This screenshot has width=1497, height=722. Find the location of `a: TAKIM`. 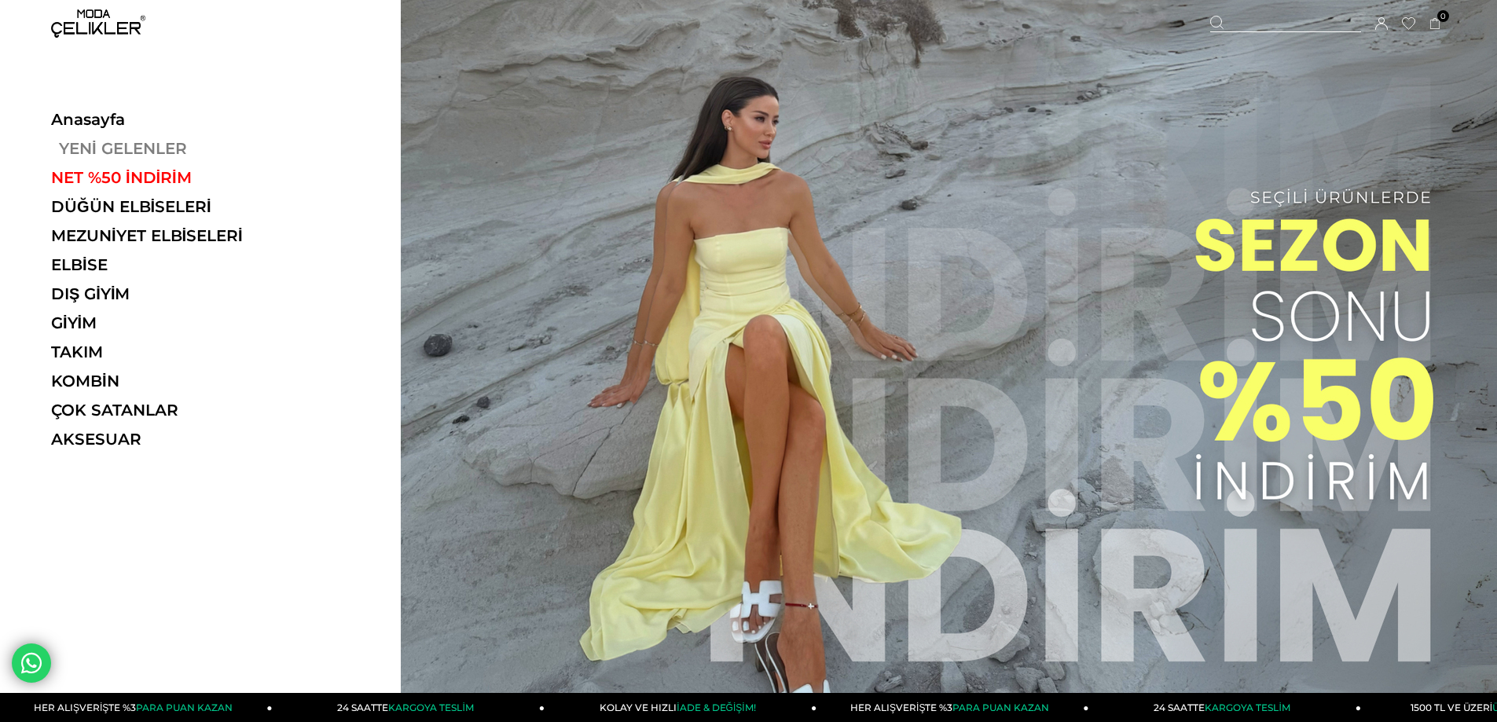

a: TAKIM is located at coordinates (159, 352).